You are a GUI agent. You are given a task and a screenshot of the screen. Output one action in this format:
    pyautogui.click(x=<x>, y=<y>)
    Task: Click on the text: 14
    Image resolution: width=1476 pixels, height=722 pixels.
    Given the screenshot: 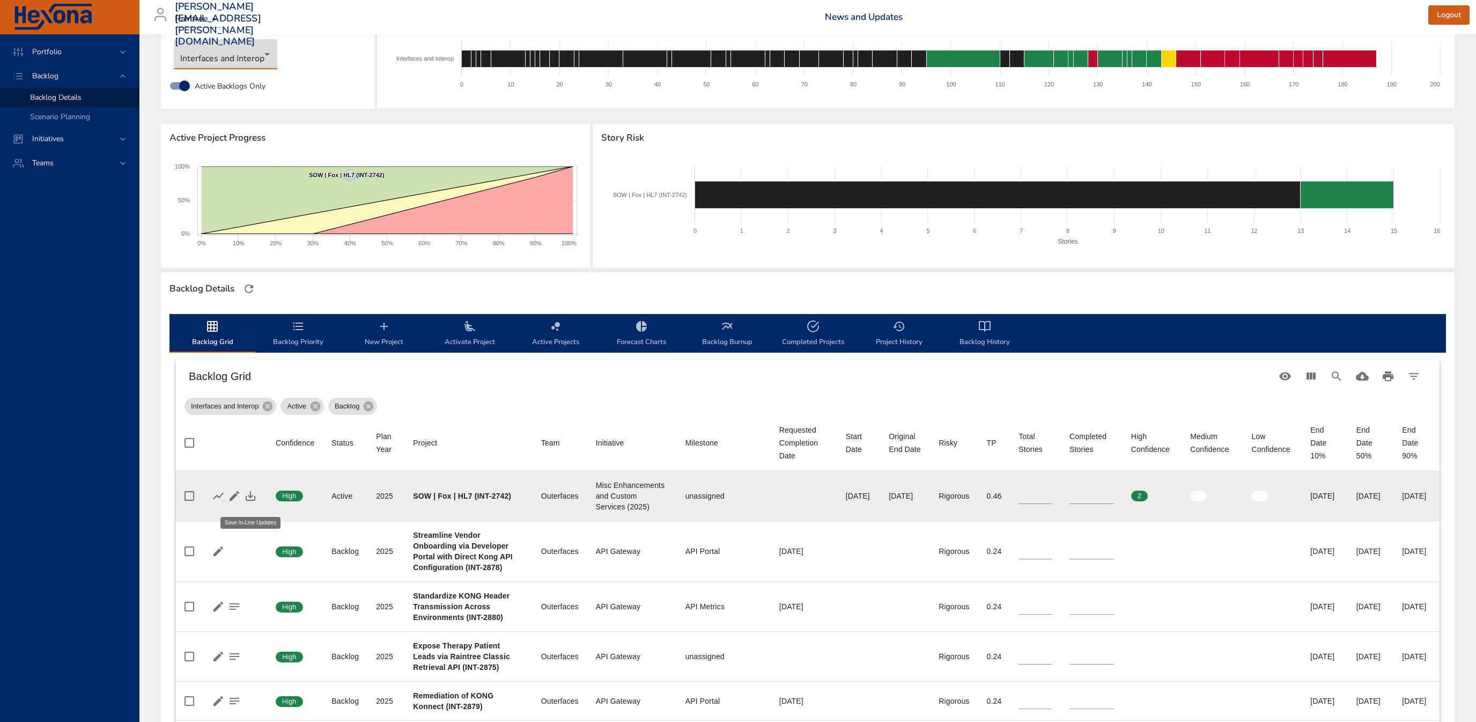 What is the action you would take?
    pyautogui.click(x=1348, y=231)
    